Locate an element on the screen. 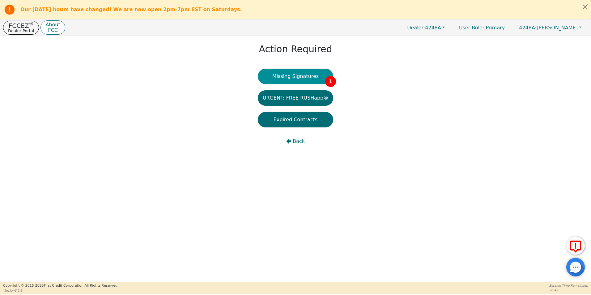  button: Back is located at coordinates (296, 141).